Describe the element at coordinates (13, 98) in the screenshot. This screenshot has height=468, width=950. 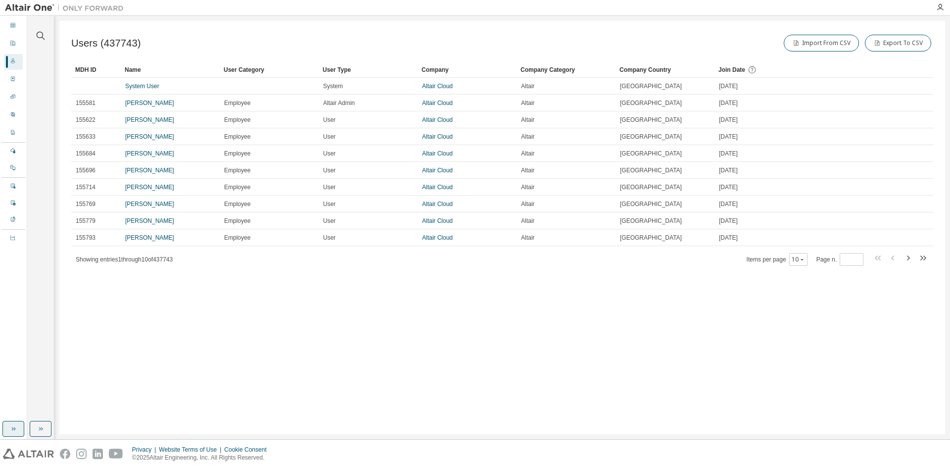
I see `div: SKUs` at that location.